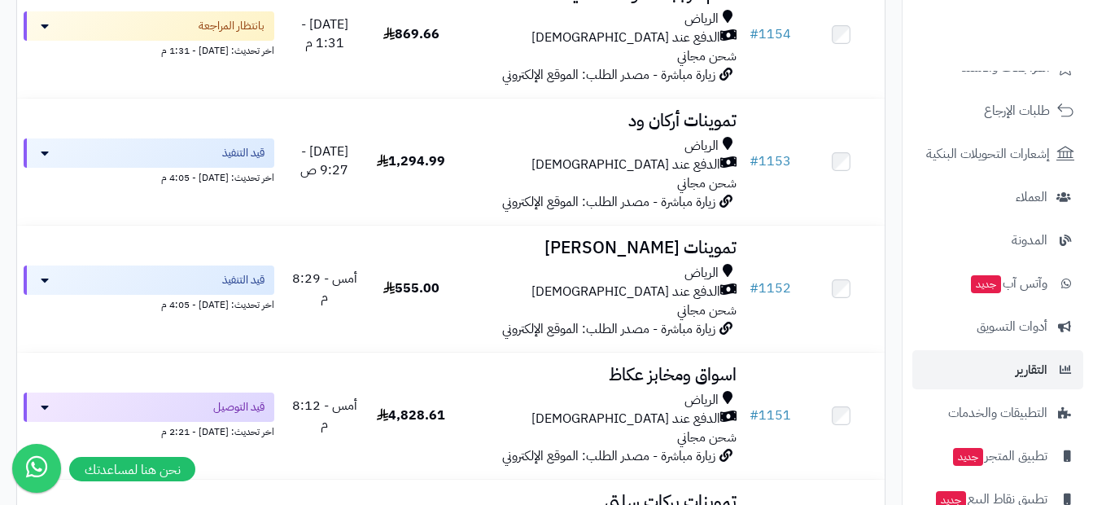 This screenshot has width=1093, height=505. What do you see at coordinates (1030, 60) in the screenshot?
I see `img: logo-2.png` at bounding box center [1030, 60].